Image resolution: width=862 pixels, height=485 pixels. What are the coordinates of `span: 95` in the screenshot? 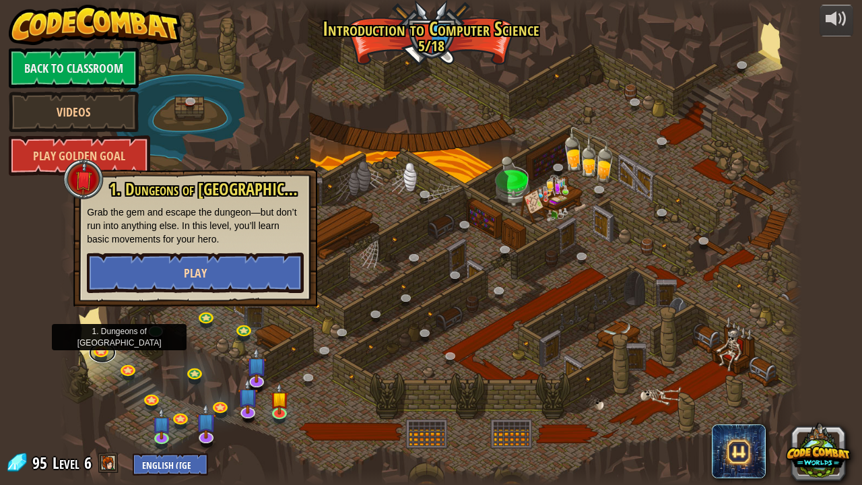 It's located at (42, 463).